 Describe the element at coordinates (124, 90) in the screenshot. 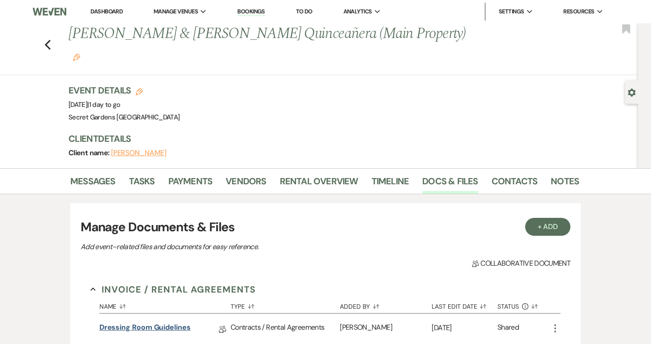

I see `h3: Event Details` at that location.